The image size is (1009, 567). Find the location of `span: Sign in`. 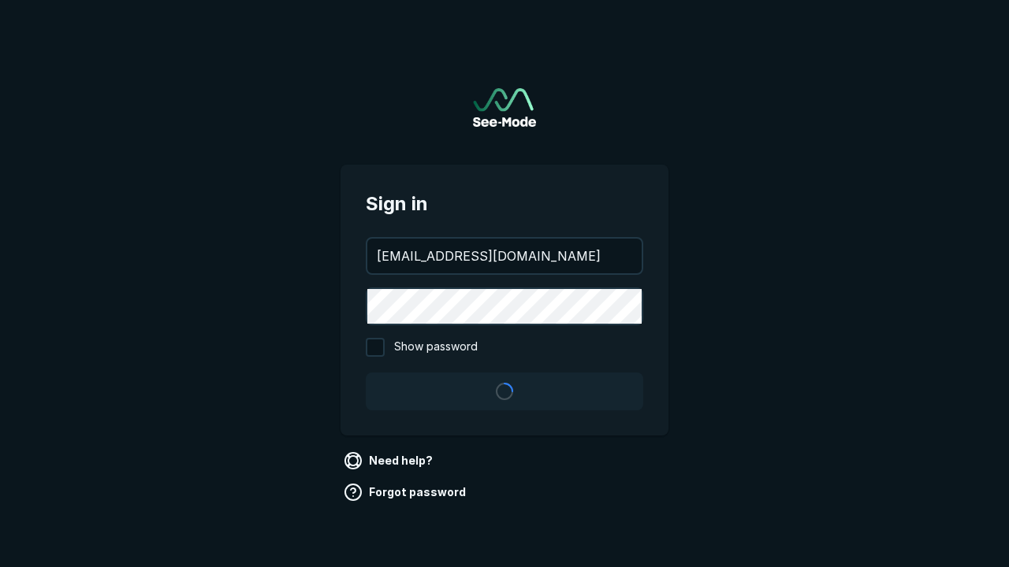

span: Sign in is located at coordinates (504, 204).